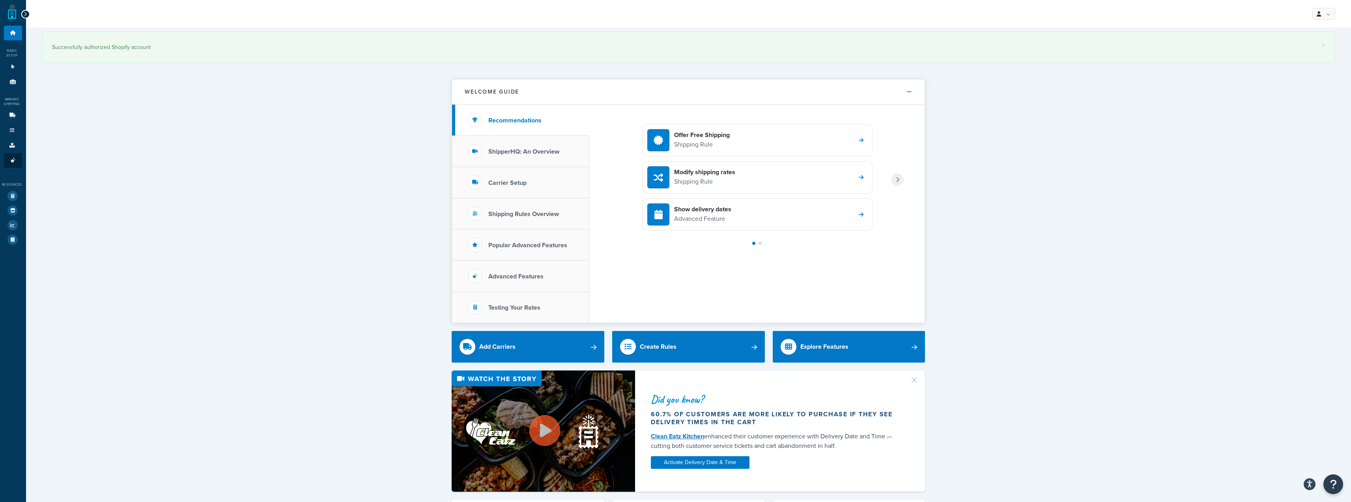  What do you see at coordinates (515, 120) in the screenshot?
I see `h3: Recommendations` at bounding box center [515, 120].